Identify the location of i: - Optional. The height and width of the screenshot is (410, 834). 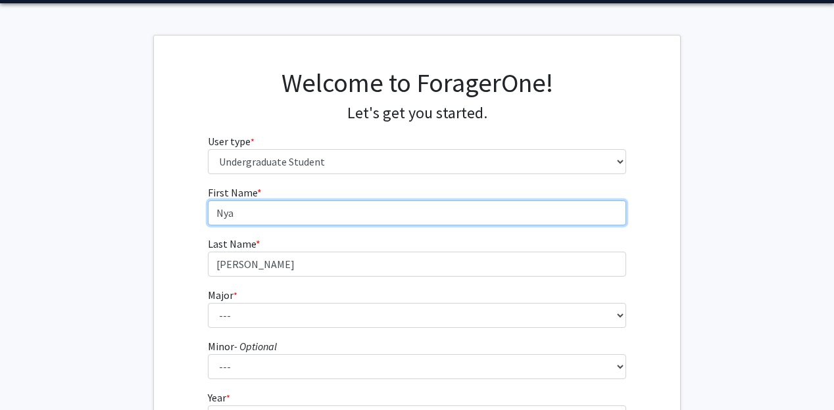
(255, 347).